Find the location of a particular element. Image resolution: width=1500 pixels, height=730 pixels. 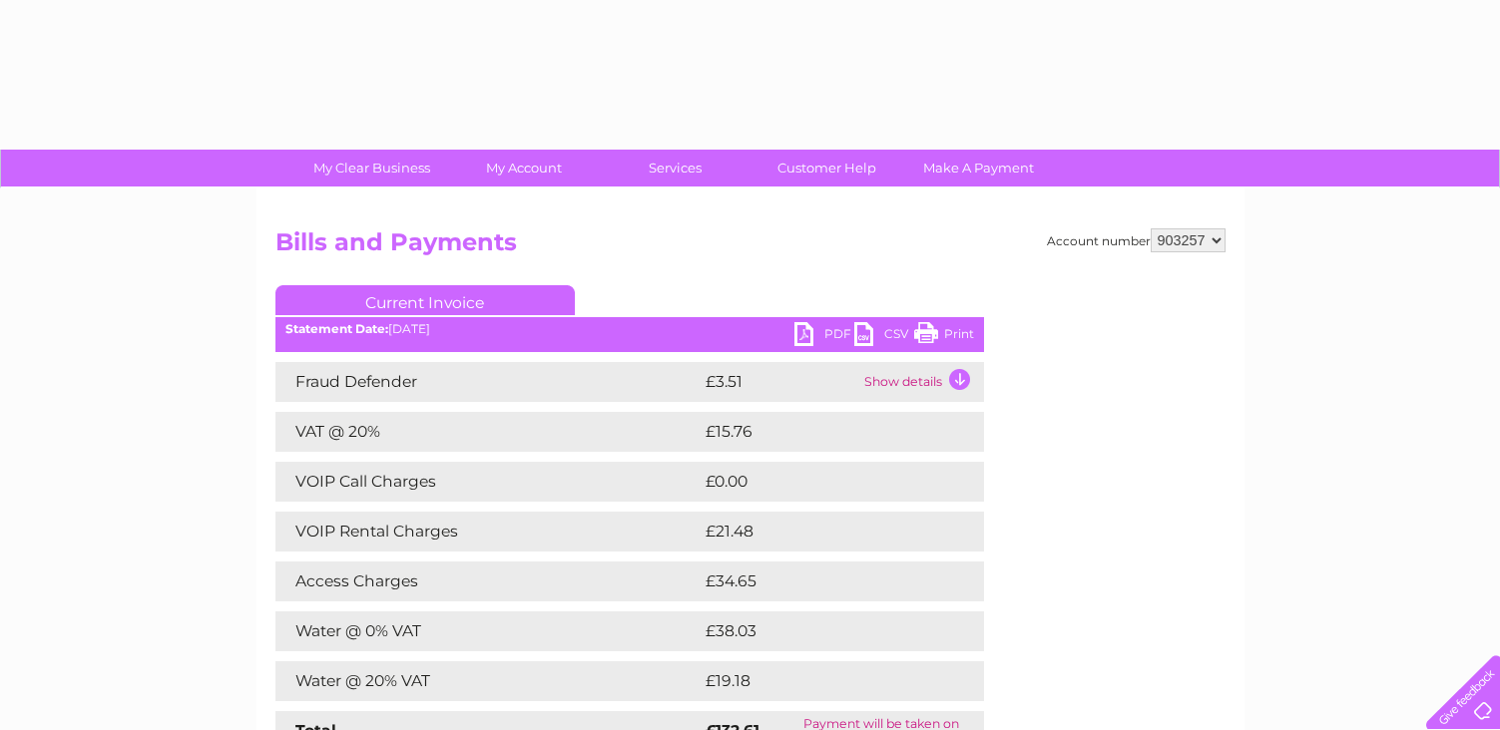

a: Make A Payment is located at coordinates (978, 168).